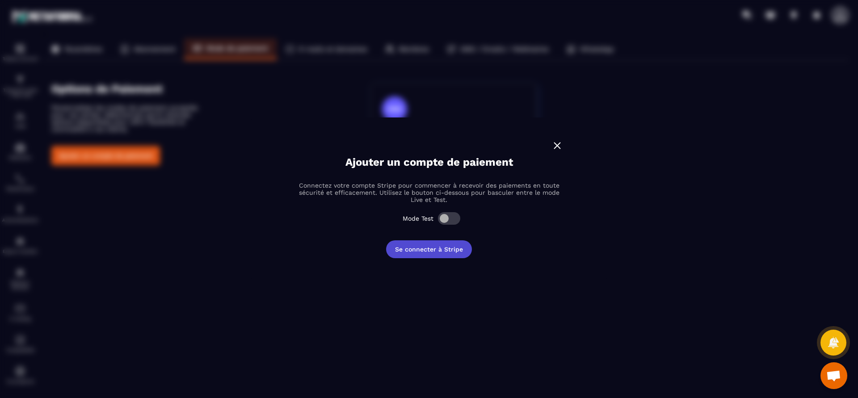 The width and height of the screenshot is (858, 398). What do you see at coordinates (834, 376) in the screenshot?
I see `a: Ouvrir le chat` at bounding box center [834, 376].